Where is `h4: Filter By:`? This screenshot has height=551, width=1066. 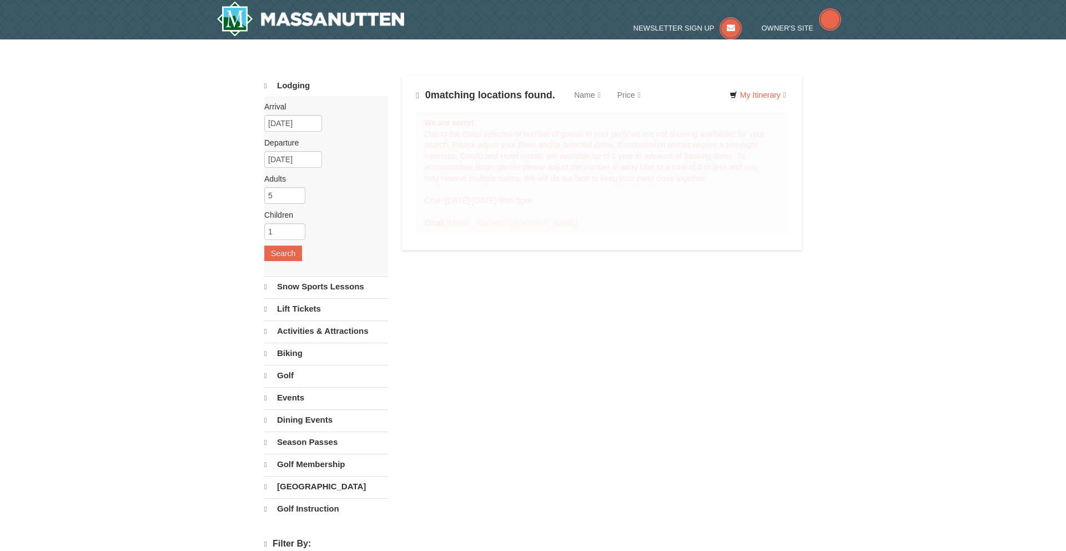
h4: Filter By: is located at coordinates (326, 543).